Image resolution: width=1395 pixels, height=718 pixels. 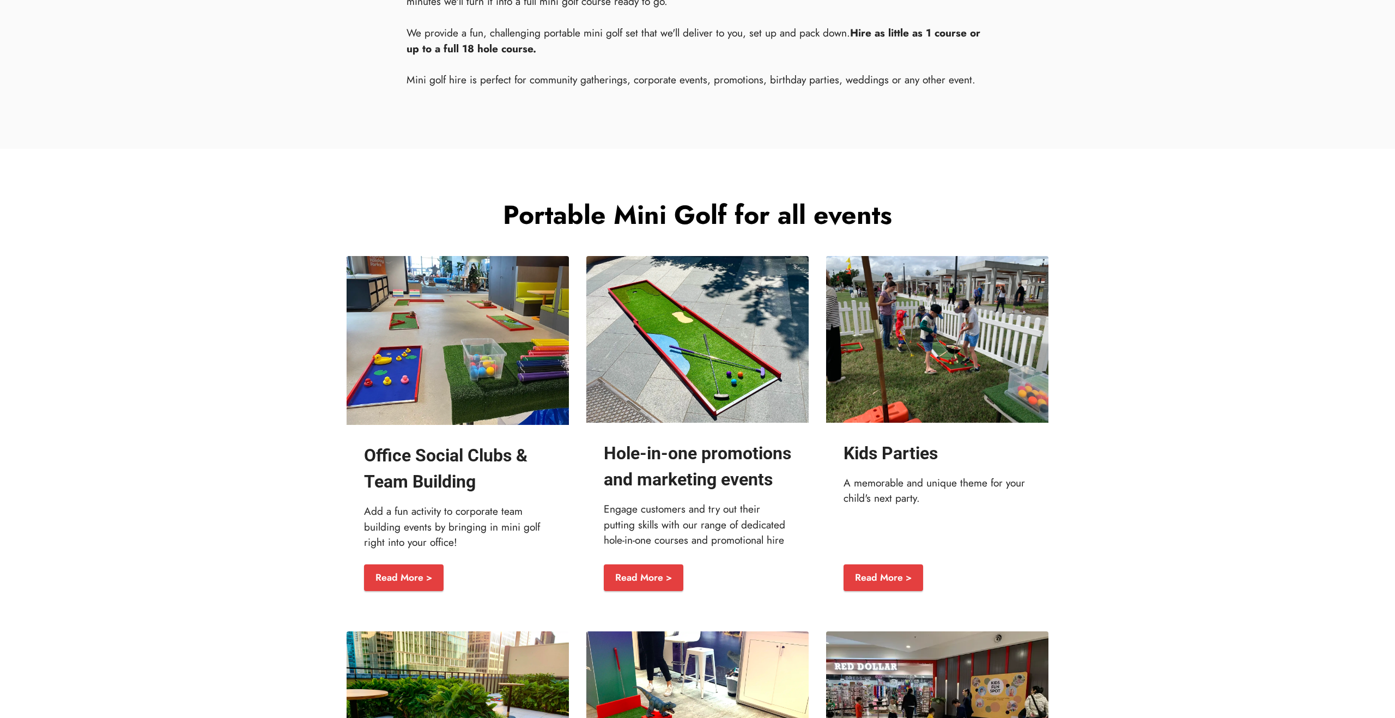 What do you see at coordinates (937, 339) in the screenshot?
I see `img: Mini Golf Parties` at bounding box center [937, 339].